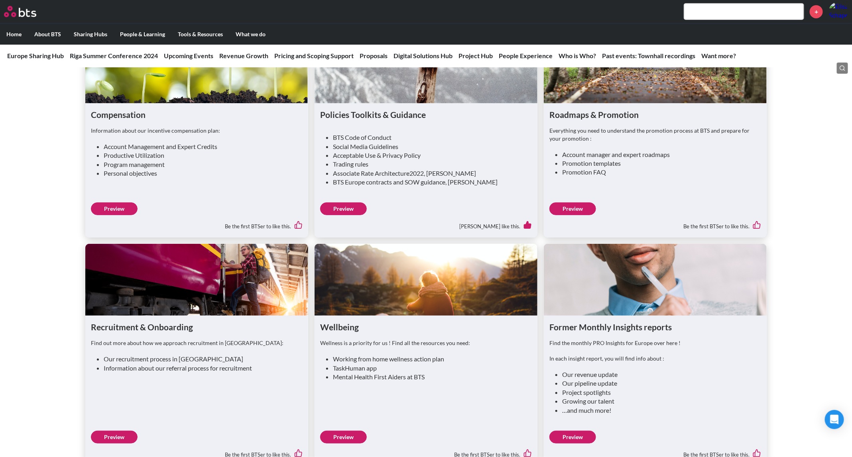 The width and height of the screenshot is (852, 457). I want to click on a: Revenue Growth, so click(244, 55).